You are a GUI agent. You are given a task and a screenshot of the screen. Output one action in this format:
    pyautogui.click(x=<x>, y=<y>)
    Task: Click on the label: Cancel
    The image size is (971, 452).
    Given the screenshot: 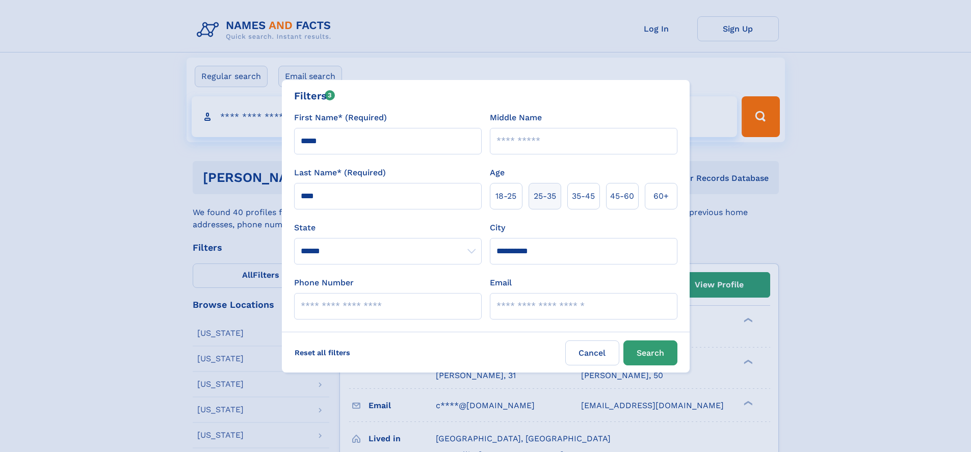 What is the action you would take?
    pyautogui.click(x=592, y=353)
    